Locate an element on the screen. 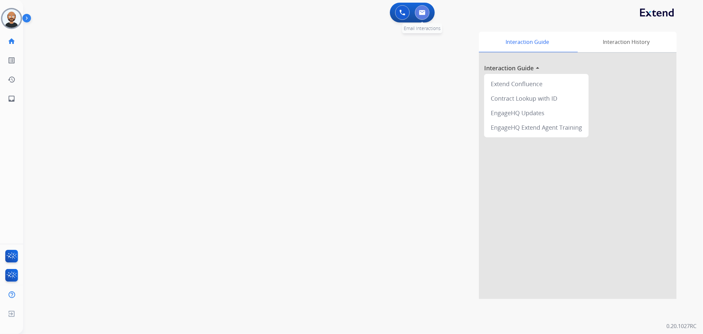 This screenshot has height=334, width=703. mat-icon: list_alt is located at coordinates (12, 60).